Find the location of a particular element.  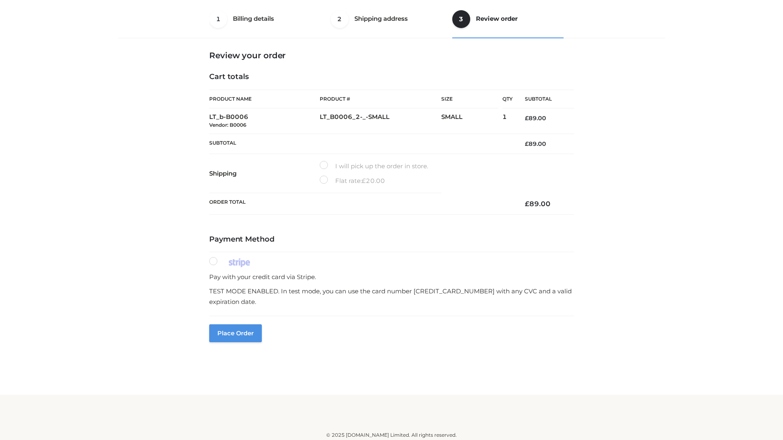

h4: Payment Method is located at coordinates (391, 240).